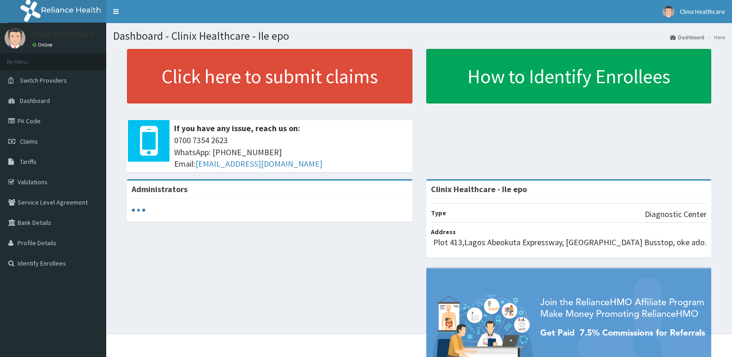  I want to click on svg: audio-loading, so click(139, 210).